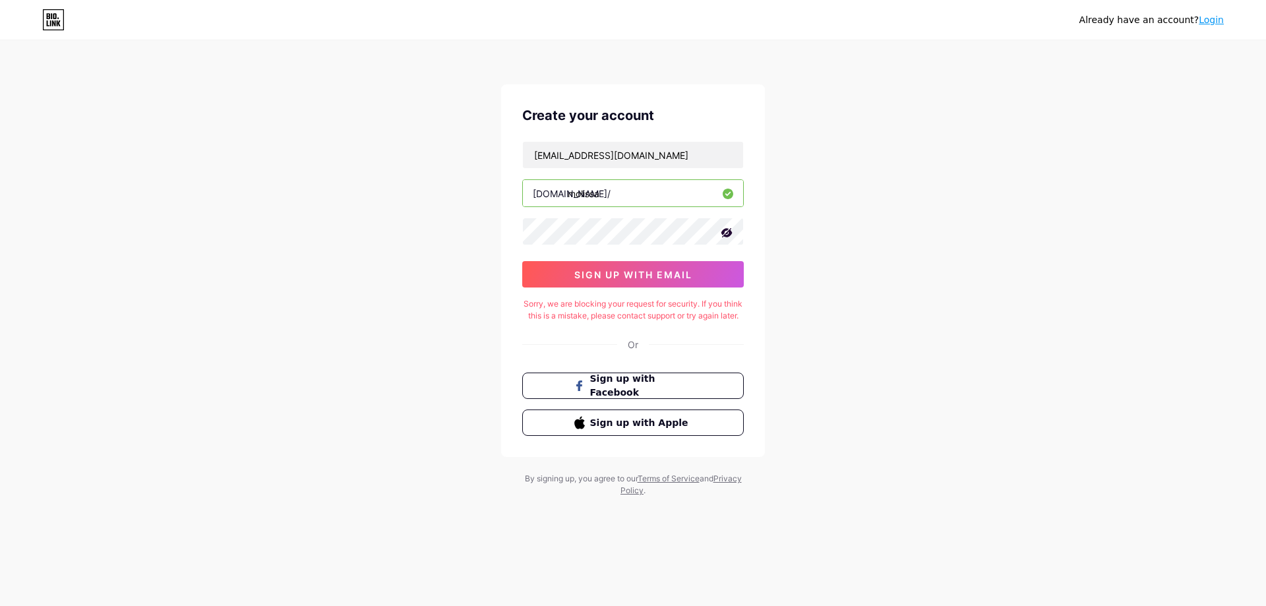 The image size is (1266, 606). Describe the element at coordinates (633, 274) in the screenshot. I see `span: sign up with email` at that location.